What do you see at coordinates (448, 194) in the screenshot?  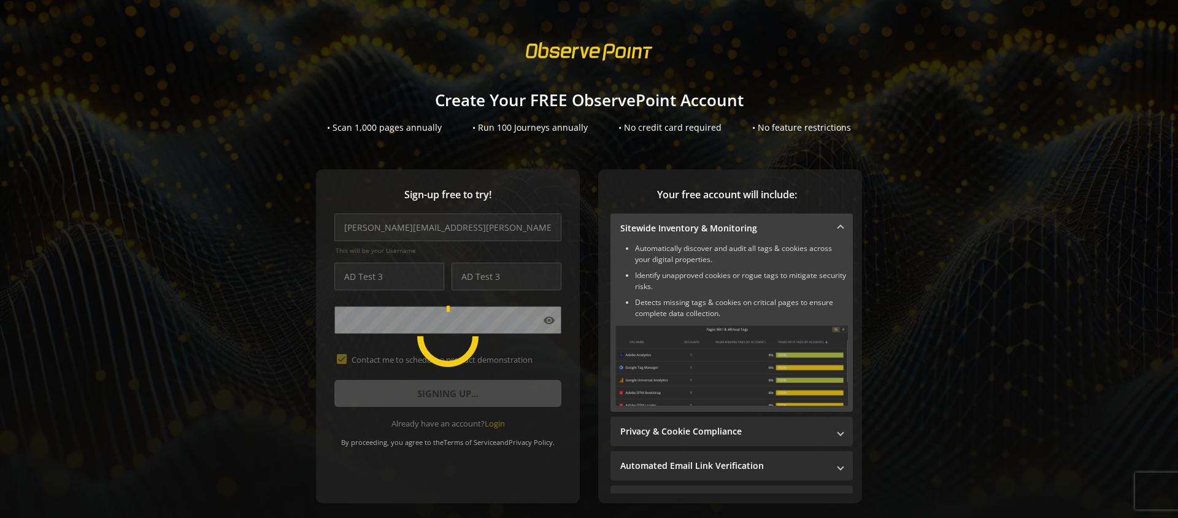 I see `span: Sign-up free to try!` at bounding box center [448, 194].